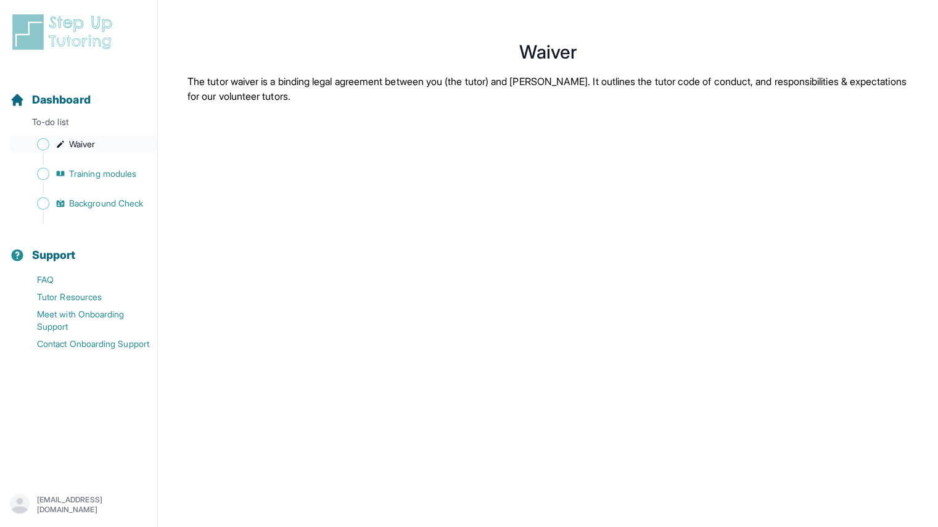  What do you see at coordinates (83, 297) in the screenshot?
I see `a: Tutor Resources` at bounding box center [83, 297].